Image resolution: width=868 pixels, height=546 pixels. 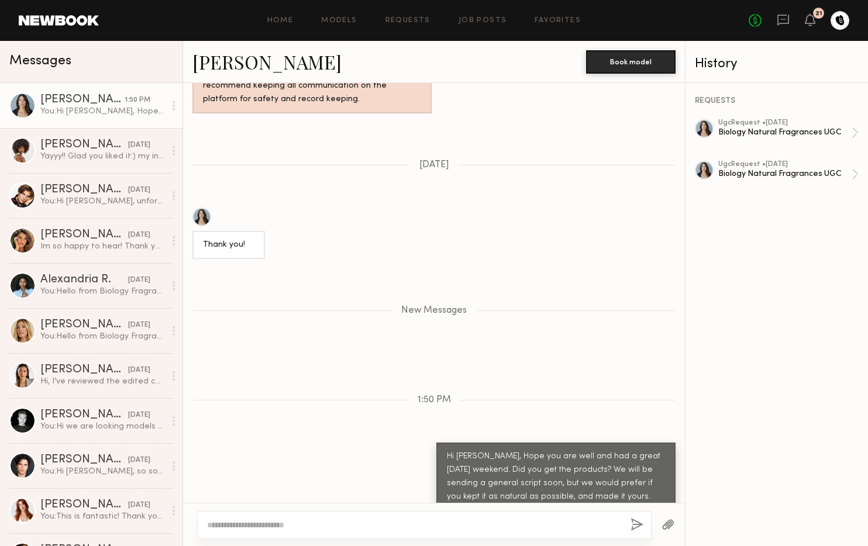 I want to click on a: Book model, so click(x=631, y=61).